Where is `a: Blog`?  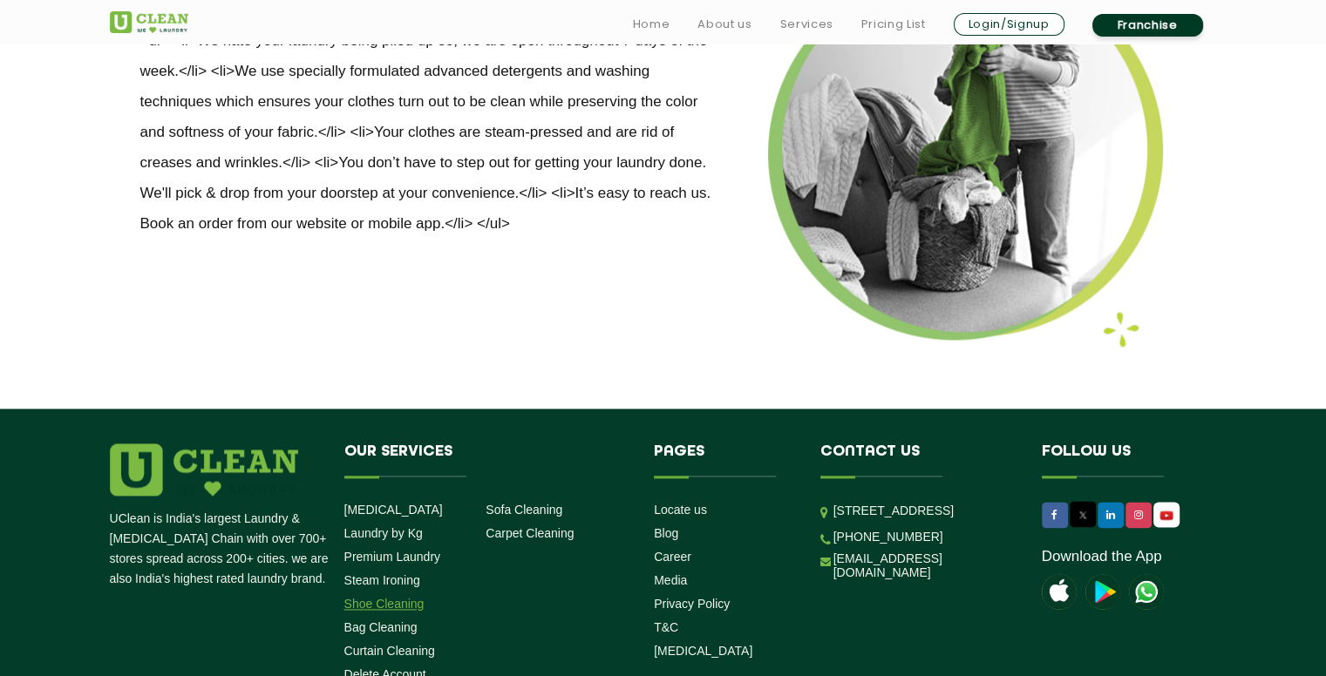
a: Blog is located at coordinates (666, 533).